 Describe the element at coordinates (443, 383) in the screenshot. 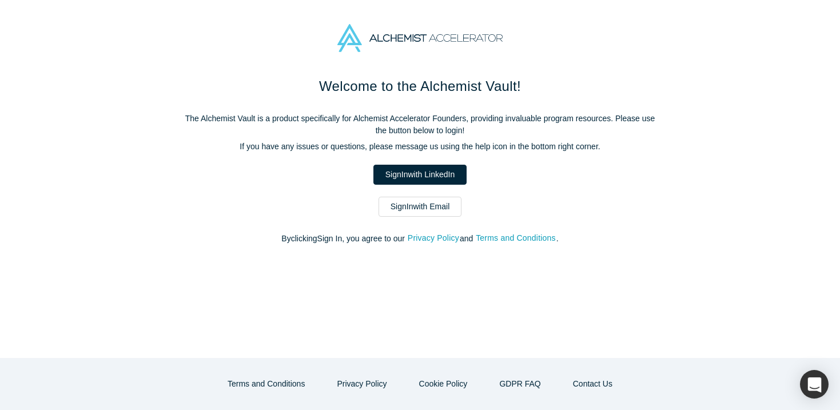

I see `button: Cookie Policy` at that location.